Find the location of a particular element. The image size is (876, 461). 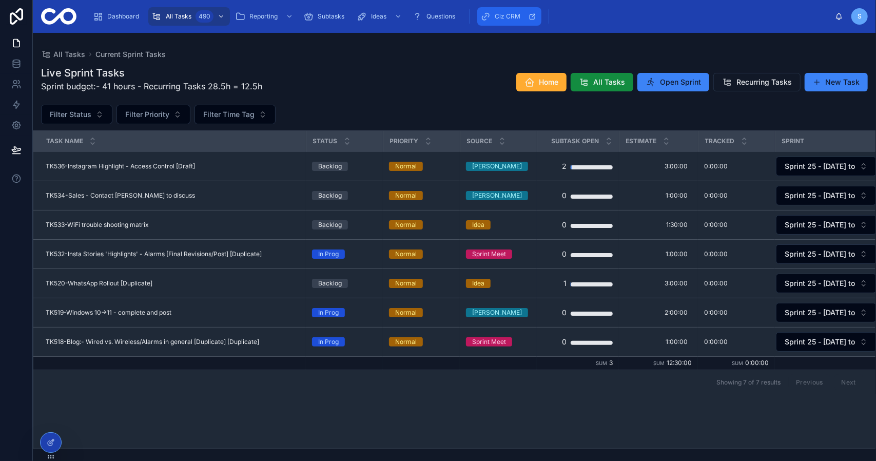

div: 1 is located at coordinates (565, 283).